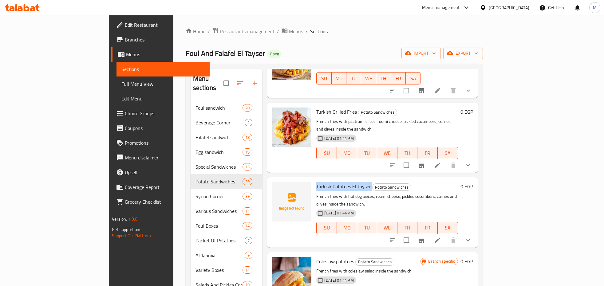 The width and height of the screenshot is (604, 286). What do you see at coordinates (468, 165) in the screenshot?
I see `button: show more` at bounding box center [468, 165].